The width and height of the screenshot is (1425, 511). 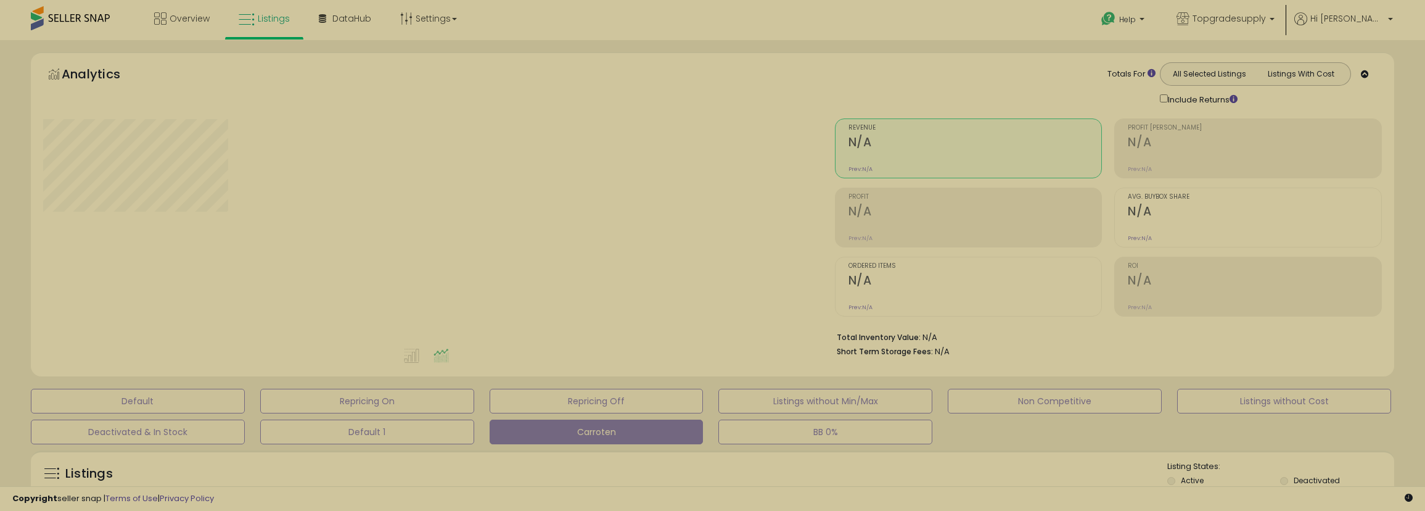 I want to click on b: Total Inventory Value:, so click(x=879, y=337).